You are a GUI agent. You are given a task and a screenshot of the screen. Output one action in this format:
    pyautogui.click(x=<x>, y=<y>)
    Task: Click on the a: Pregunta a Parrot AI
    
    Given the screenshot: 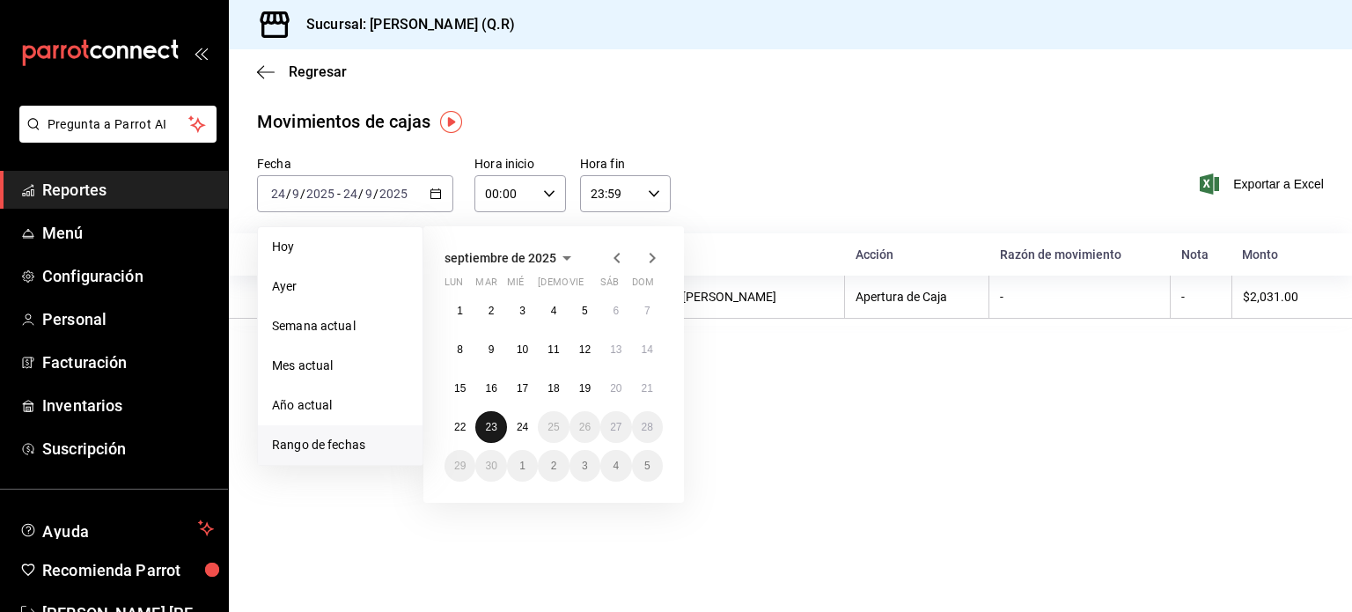 What is the action you would take?
    pyautogui.click(x=114, y=136)
    